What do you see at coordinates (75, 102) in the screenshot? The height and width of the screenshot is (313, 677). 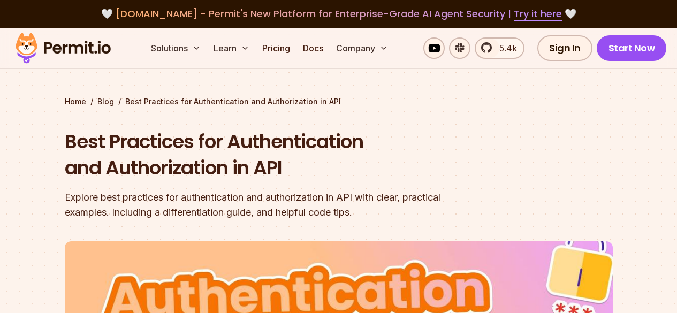 I see `a: Home` at bounding box center [75, 102].